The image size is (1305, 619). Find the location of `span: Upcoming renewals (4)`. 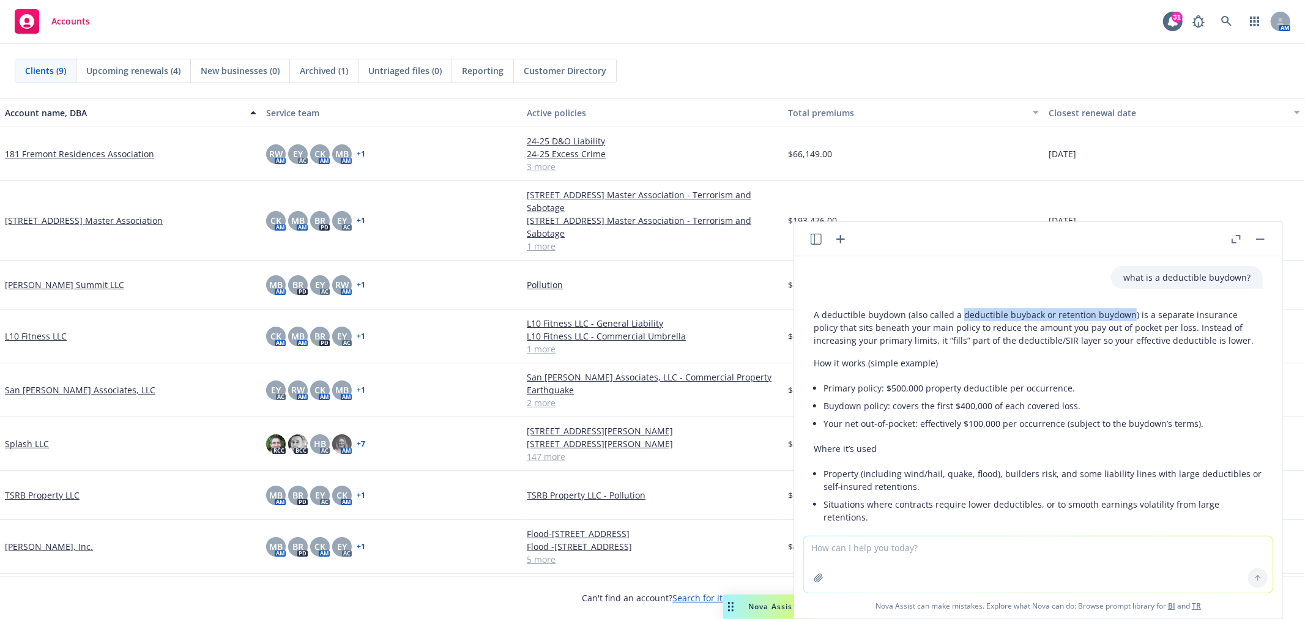

span: Upcoming renewals (4) is located at coordinates (133, 70).